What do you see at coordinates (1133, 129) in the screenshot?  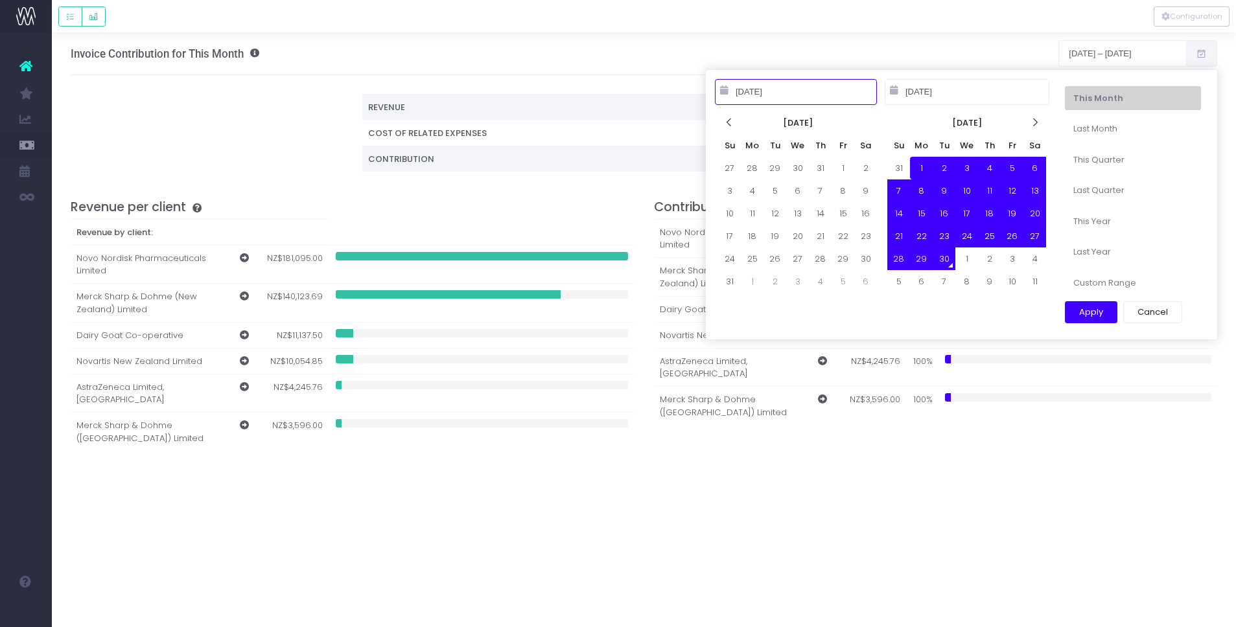 I see `li: Last Month` at bounding box center [1133, 129].